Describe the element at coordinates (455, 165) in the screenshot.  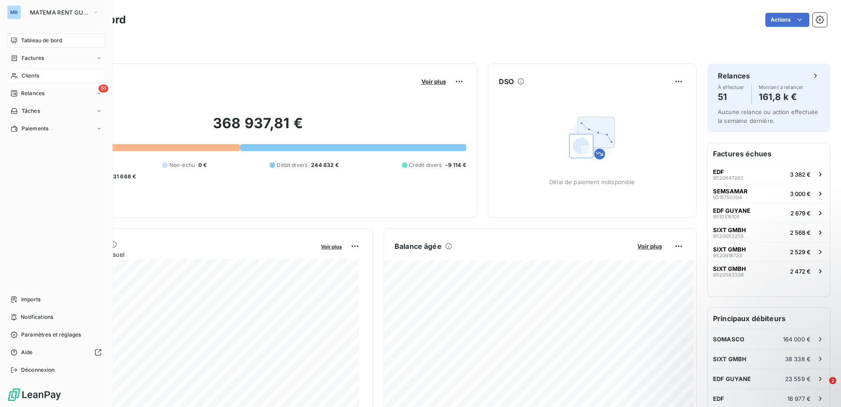
I see `span: -9 114 €` at that location.